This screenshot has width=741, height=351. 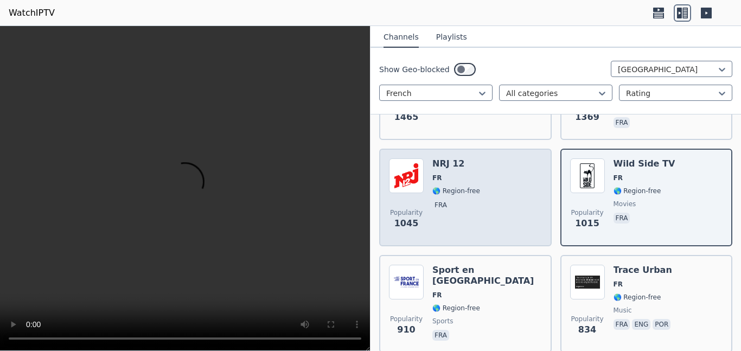 What do you see at coordinates (587, 330) in the screenshot?
I see `span: 834` at bounding box center [587, 330].